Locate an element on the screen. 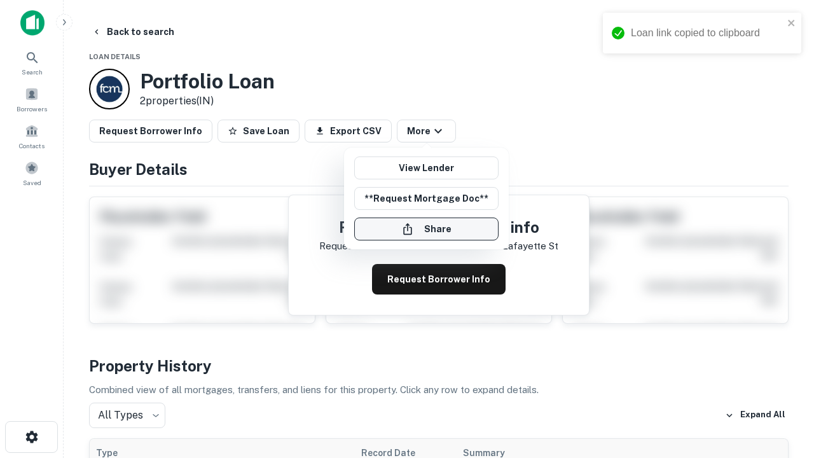 The image size is (814, 458). div: Loan link copied to clipboard is located at coordinates (707, 33).